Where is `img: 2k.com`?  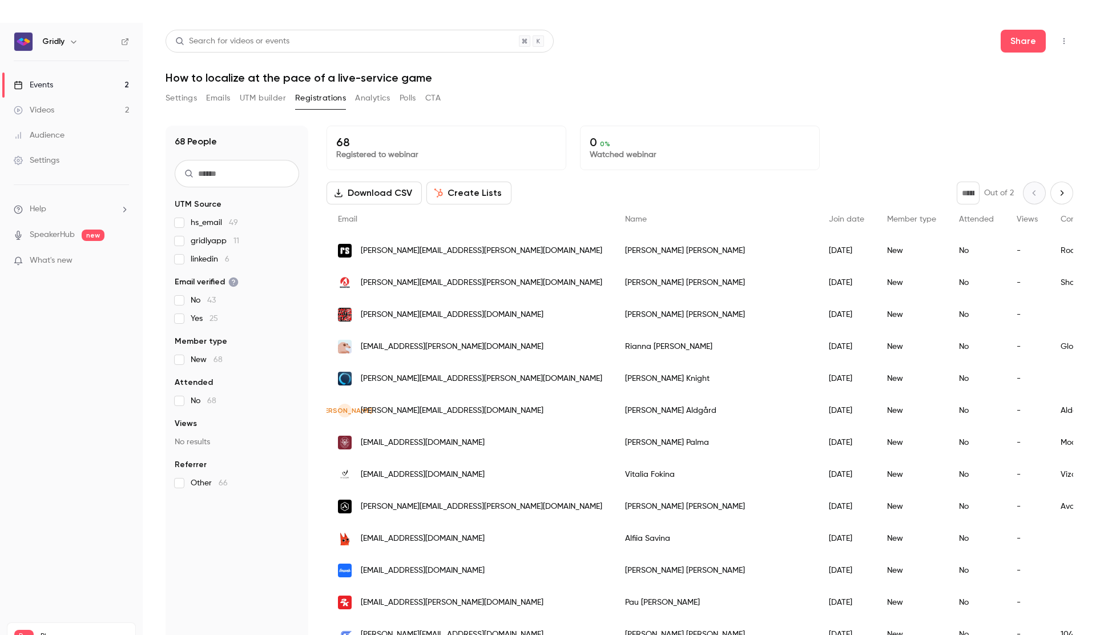 img: 2k.com is located at coordinates (345, 602).